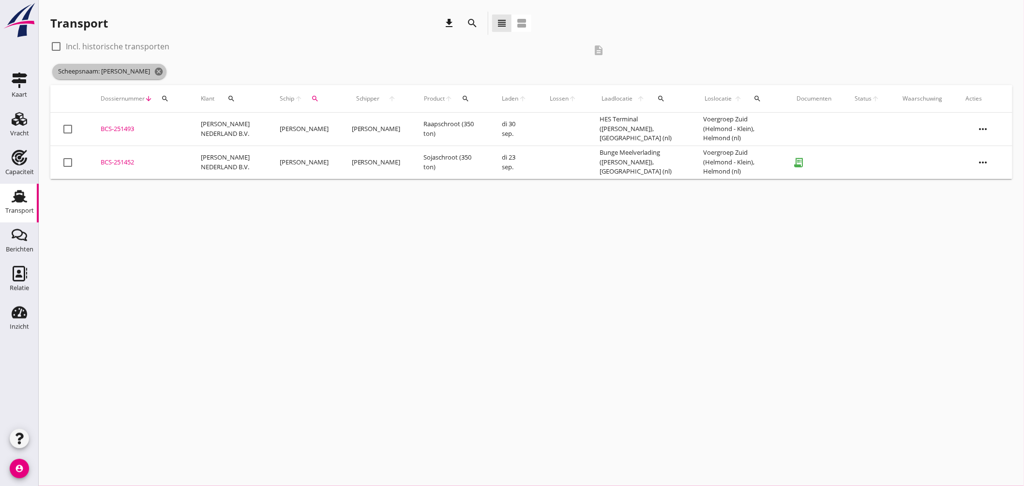 The height and width of the screenshot is (486, 1024). What do you see at coordinates (122, 99) in the screenshot?
I see `span: Dossiernummer` at bounding box center [122, 99].